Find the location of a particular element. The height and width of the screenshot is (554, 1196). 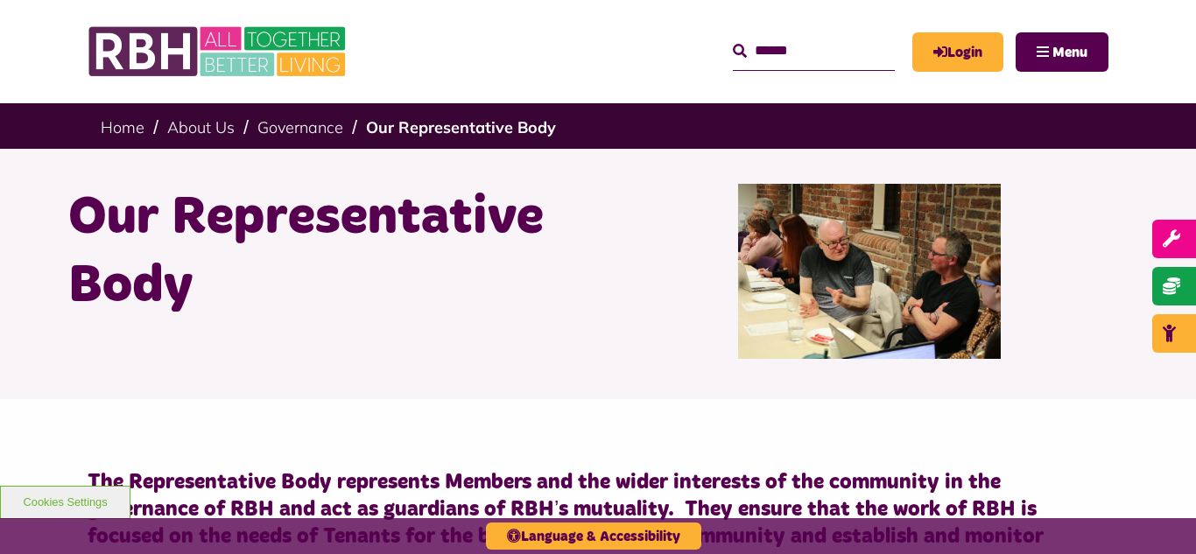

a: About Us is located at coordinates (200, 127).